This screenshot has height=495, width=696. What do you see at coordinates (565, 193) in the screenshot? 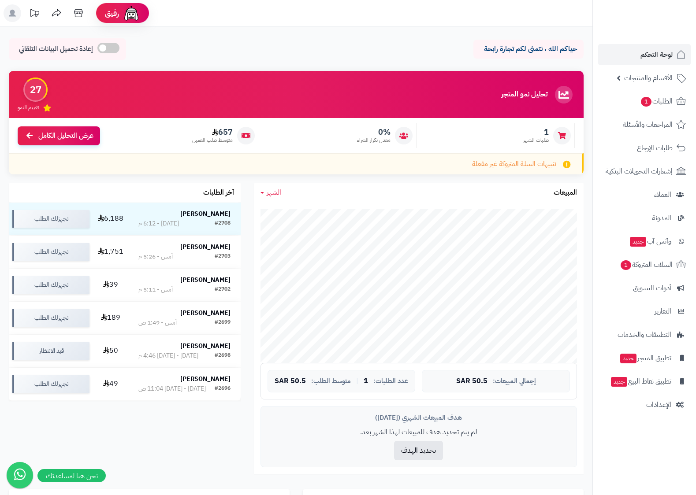
I see `h3: المبيعات` at bounding box center [565, 193].